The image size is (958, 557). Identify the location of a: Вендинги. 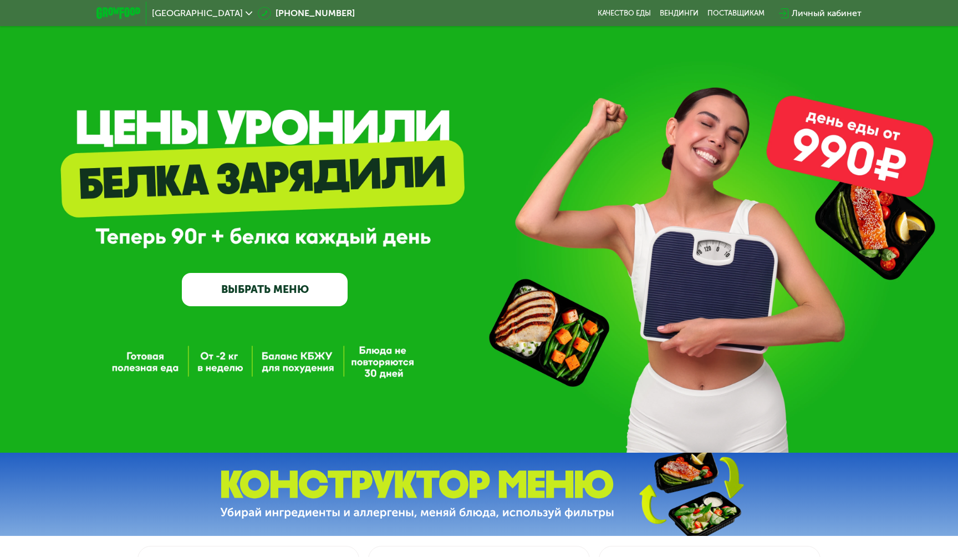
(679, 13).